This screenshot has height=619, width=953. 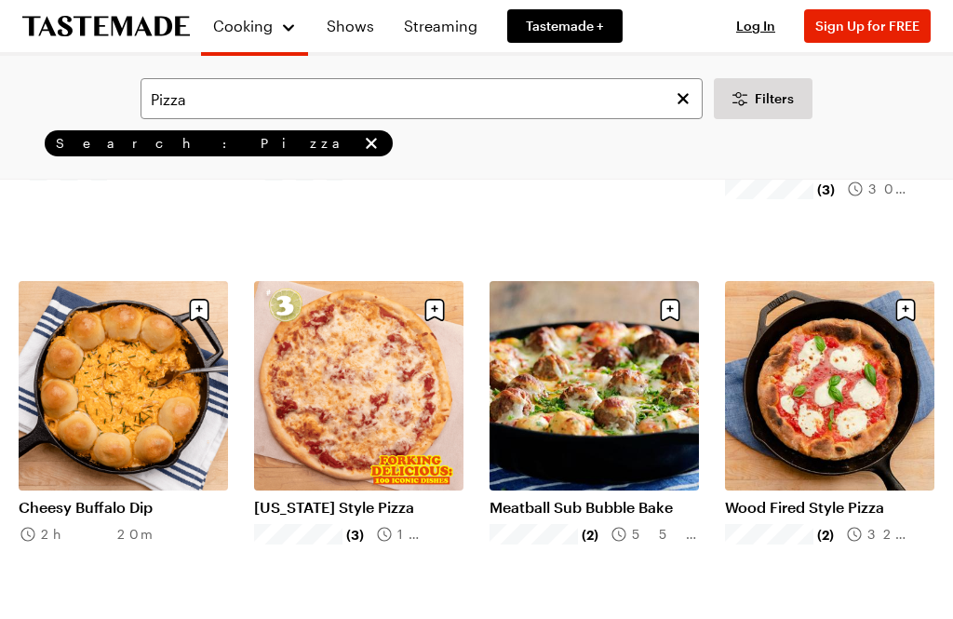 I want to click on button: Desktop filters, so click(x=763, y=99).